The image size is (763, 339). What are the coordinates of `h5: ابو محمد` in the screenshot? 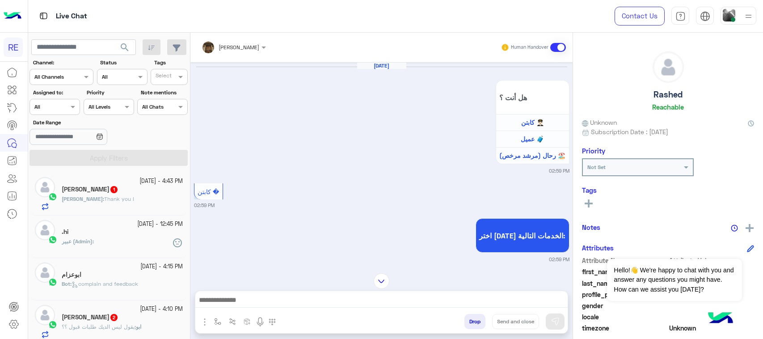 It's located at (90, 317).